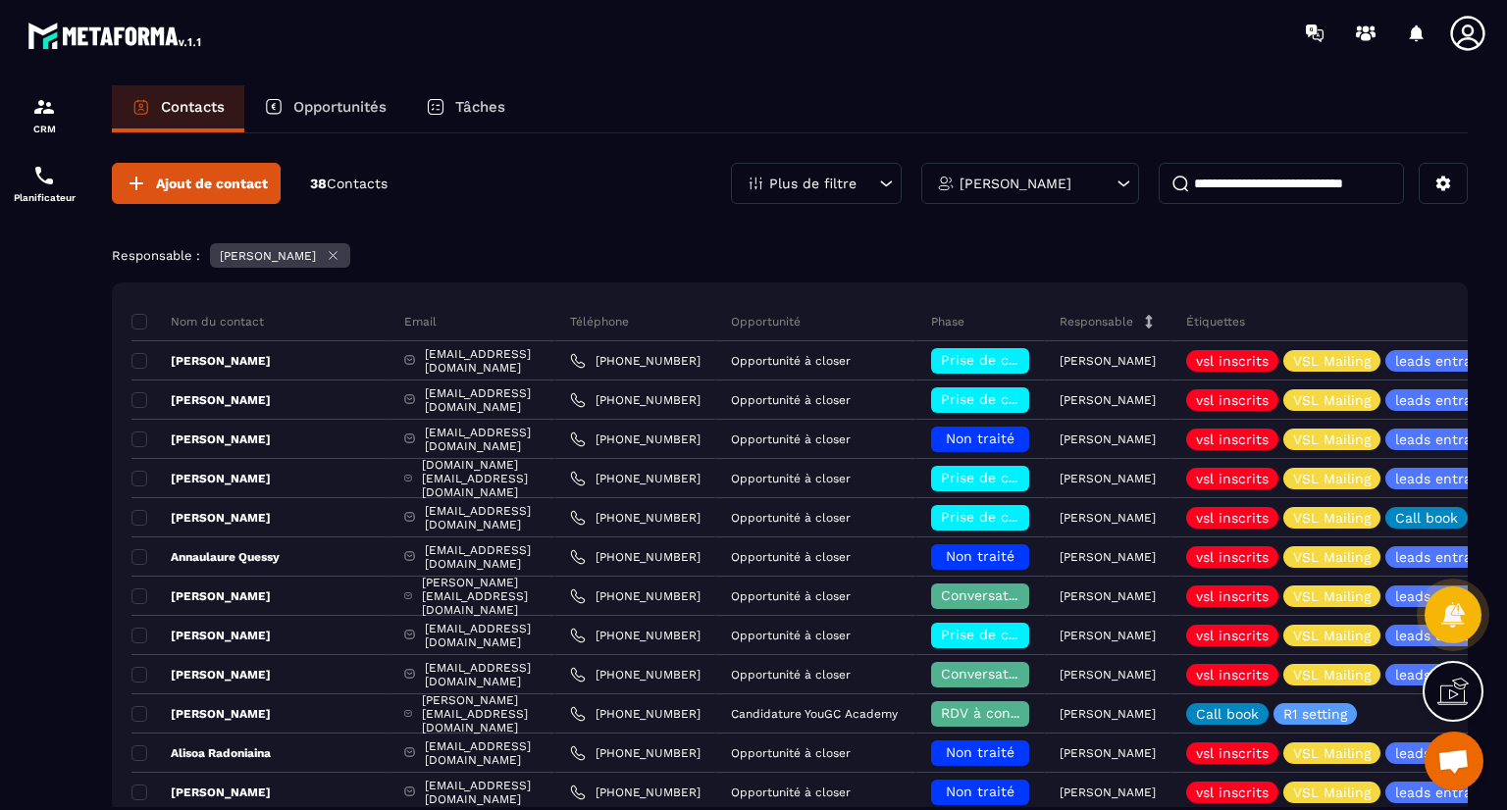 This screenshot has width=1507, height=810. I want to click on p: Nom du contact, so click(197, 322).